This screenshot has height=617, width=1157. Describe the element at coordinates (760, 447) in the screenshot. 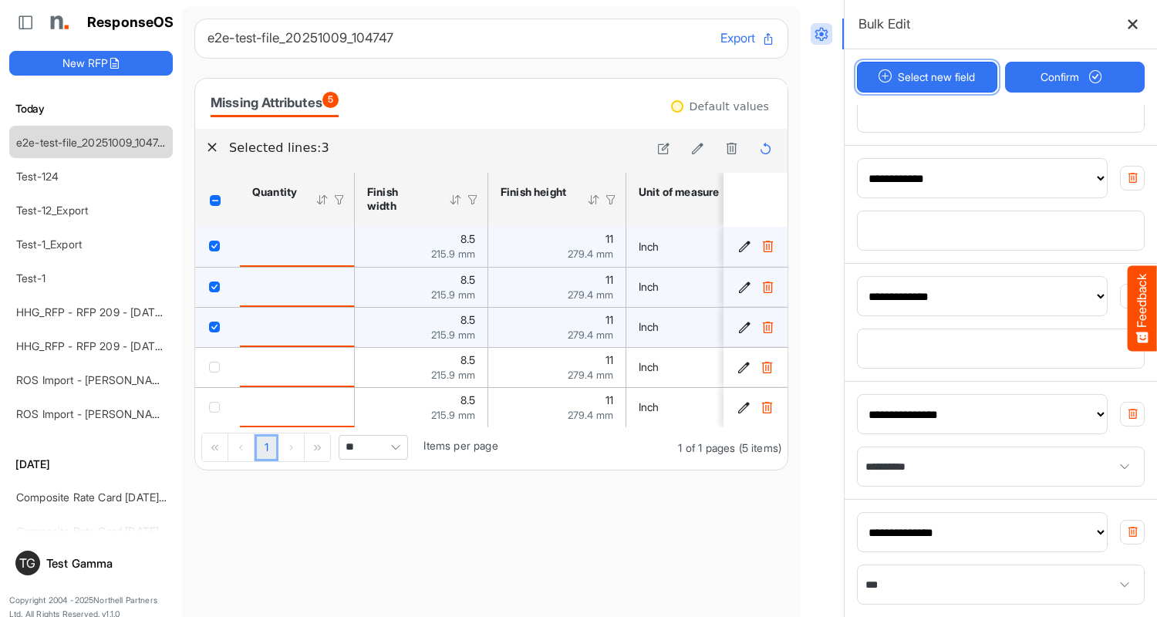

I see `span: (5 items)` at that location.